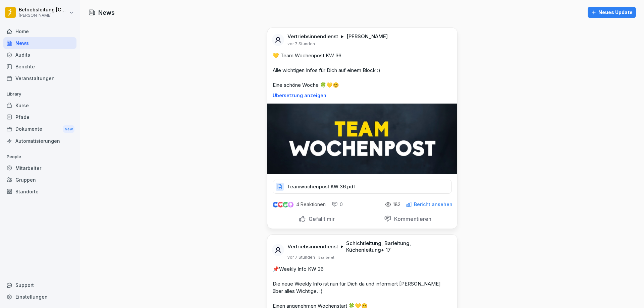  I want to click on a: Audits, so click(40, 55).